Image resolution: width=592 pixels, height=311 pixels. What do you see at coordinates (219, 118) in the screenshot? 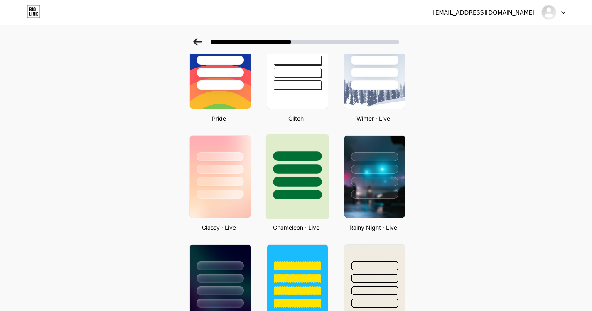
I see `div: Pride` at bounding box center [219, 118].